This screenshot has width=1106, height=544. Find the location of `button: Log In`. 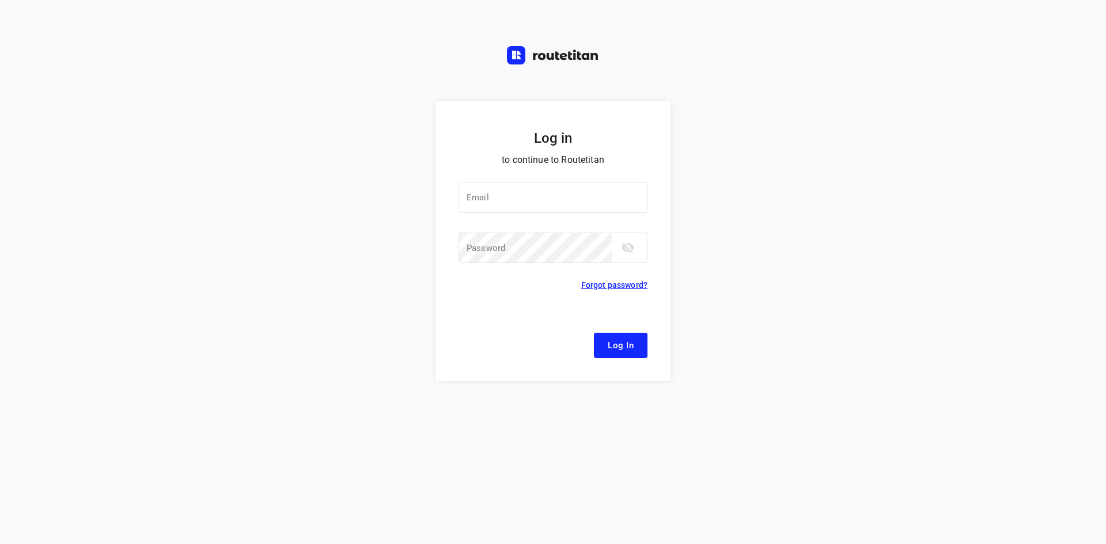

button: Log In is located at coordinates (620, 346).